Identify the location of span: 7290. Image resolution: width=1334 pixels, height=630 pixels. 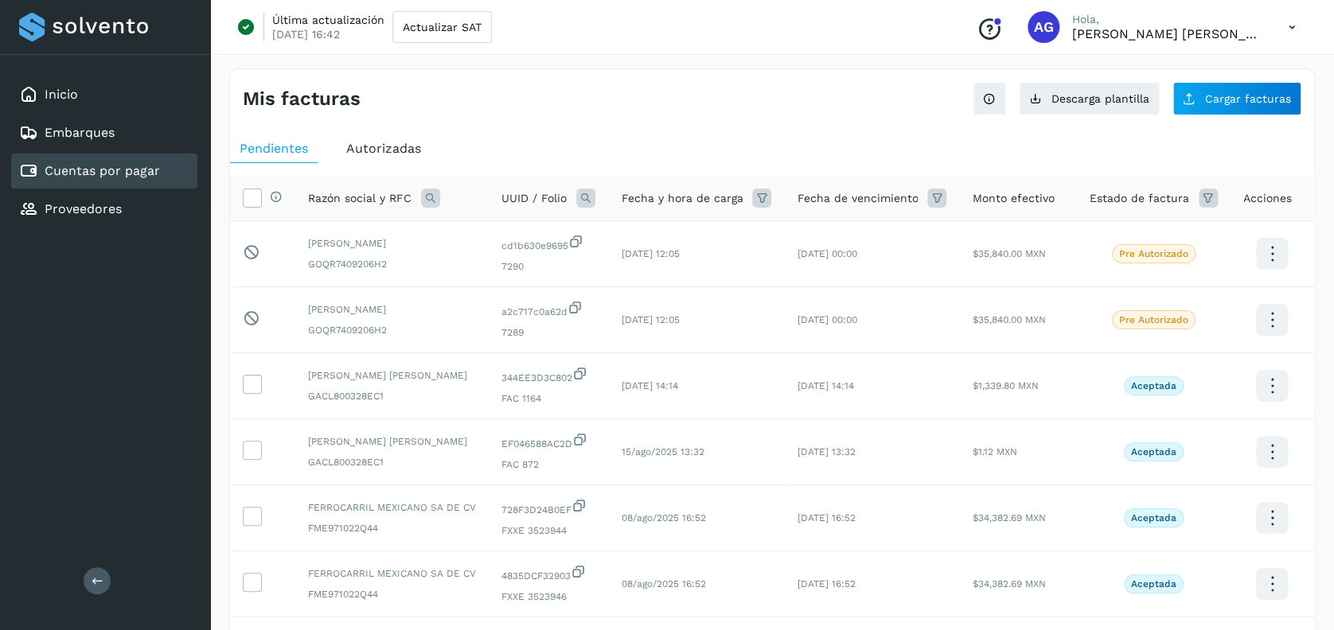
(548, 267).